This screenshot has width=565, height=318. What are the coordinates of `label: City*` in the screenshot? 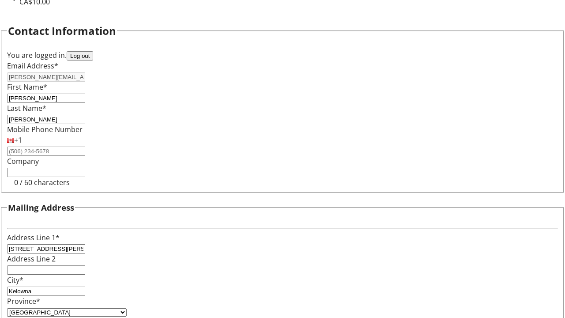 It's located at (15, 280).